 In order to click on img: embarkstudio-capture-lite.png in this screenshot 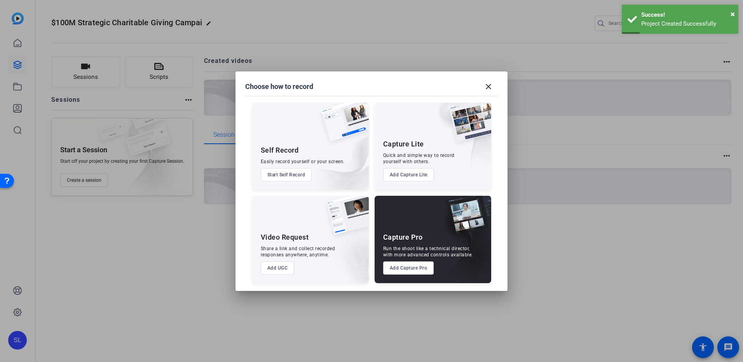, I will do `click(456, 142)`.